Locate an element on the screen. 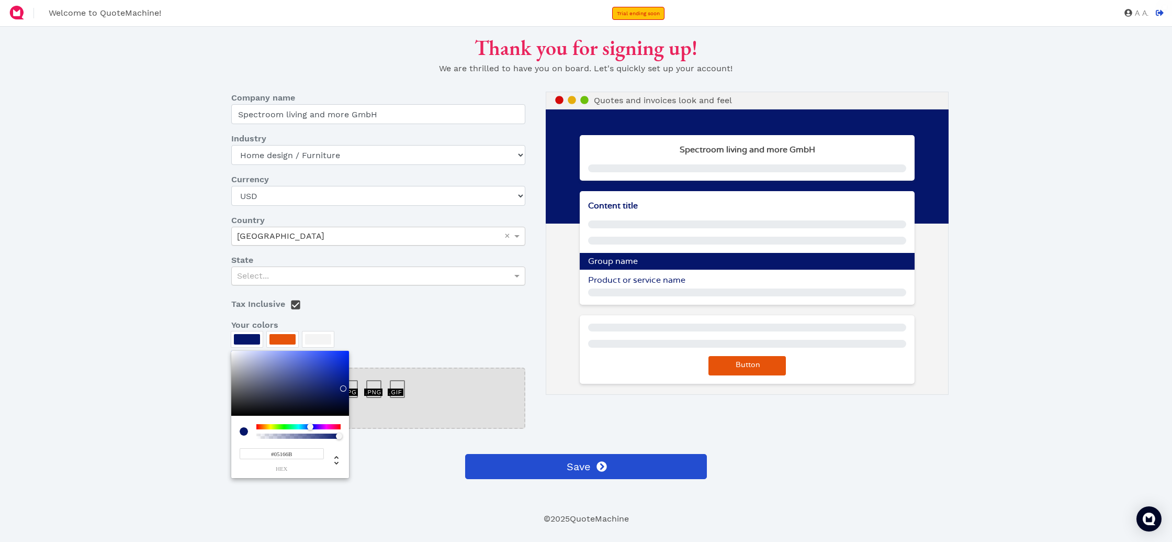 Image resolution: width=1172 pixels, height=542 pixels. span: Trial ending soon is located at coordinates (638, 13).